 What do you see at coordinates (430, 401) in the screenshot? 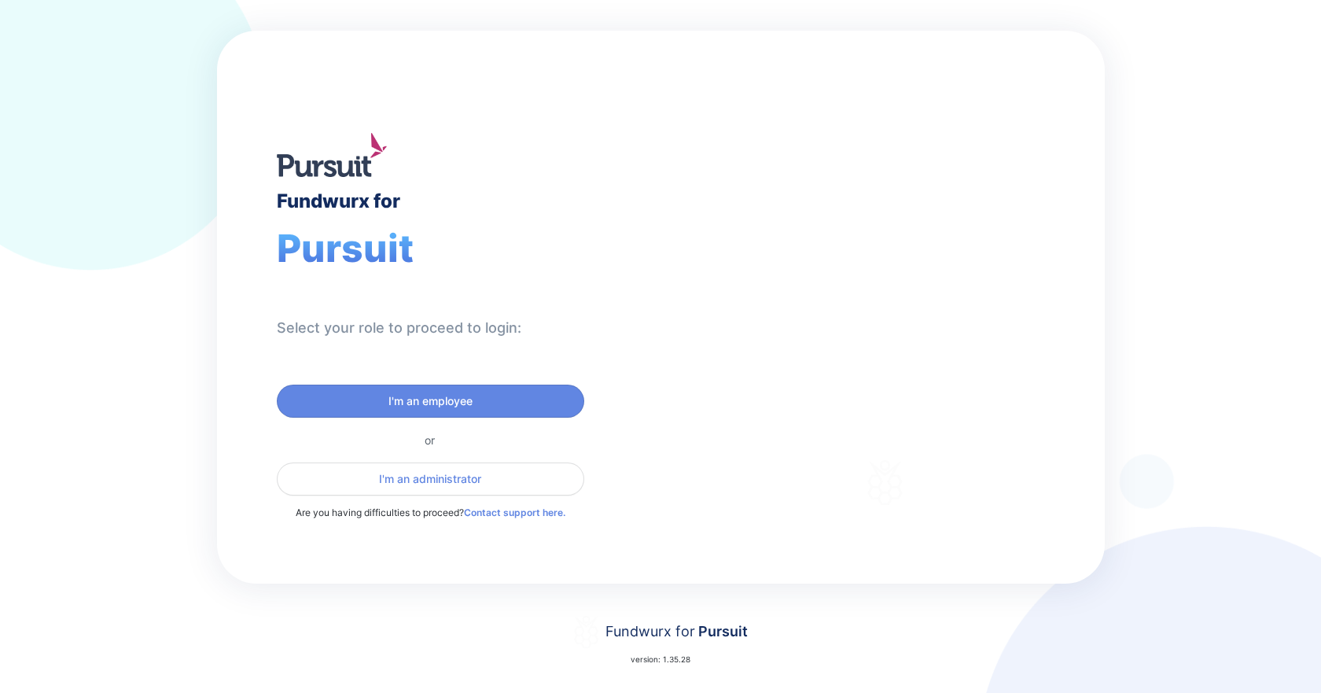
I see `span: I'm an employee` at bounding box center [430, 401].